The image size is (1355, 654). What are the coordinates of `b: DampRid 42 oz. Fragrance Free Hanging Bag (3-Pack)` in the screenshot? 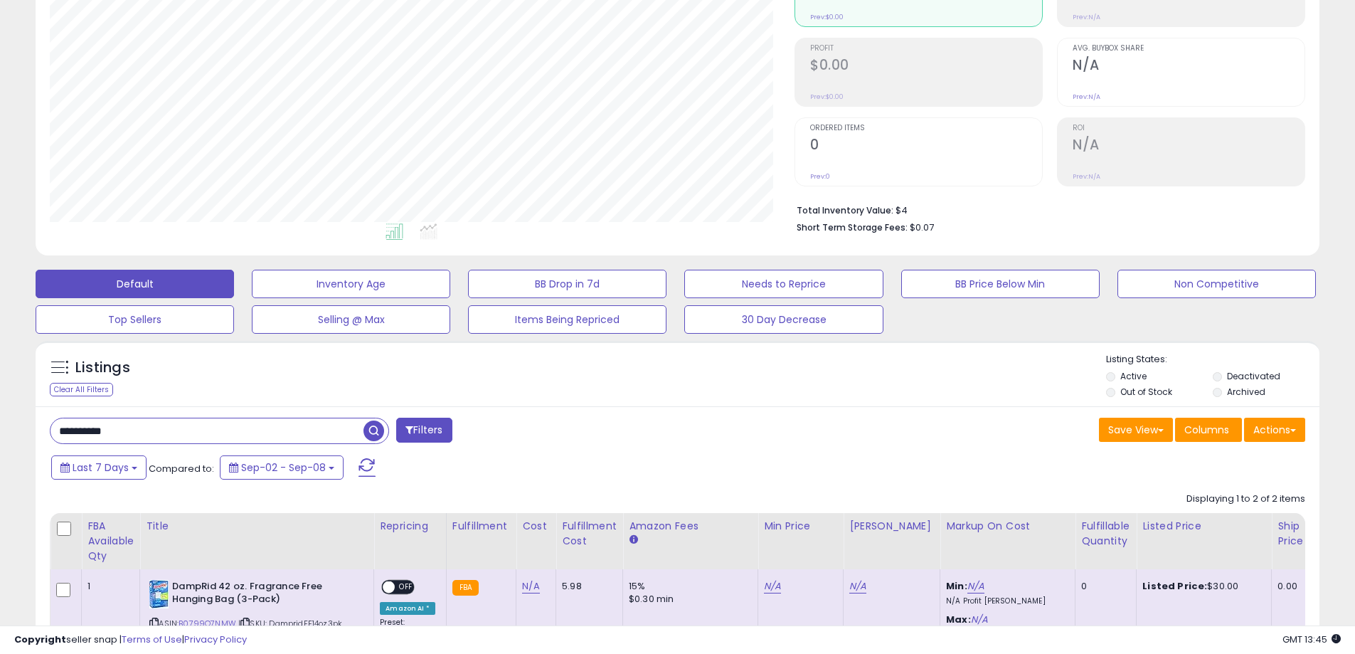 It's located at (258, 595).